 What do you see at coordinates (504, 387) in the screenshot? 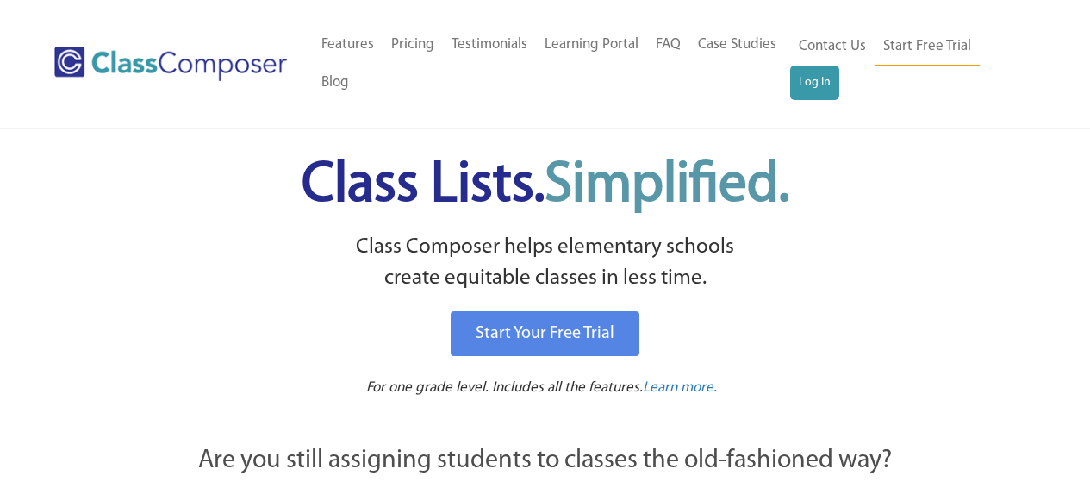
I see `span: For one grade level. Includes all the features.` at bounding box center [504, 387].